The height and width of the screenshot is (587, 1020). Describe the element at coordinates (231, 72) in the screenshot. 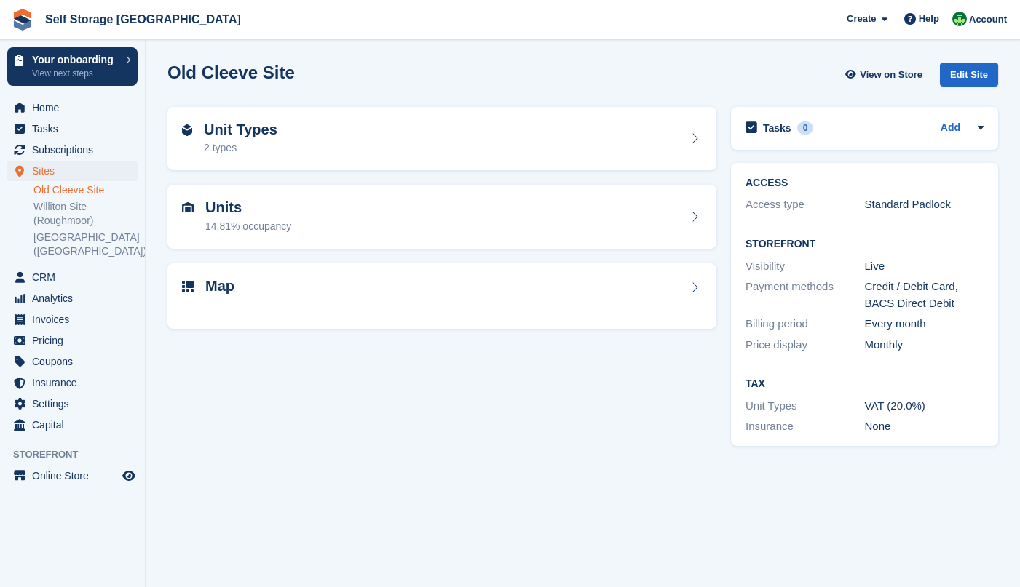

I see `h2: Old Cleeve Site` at that location.